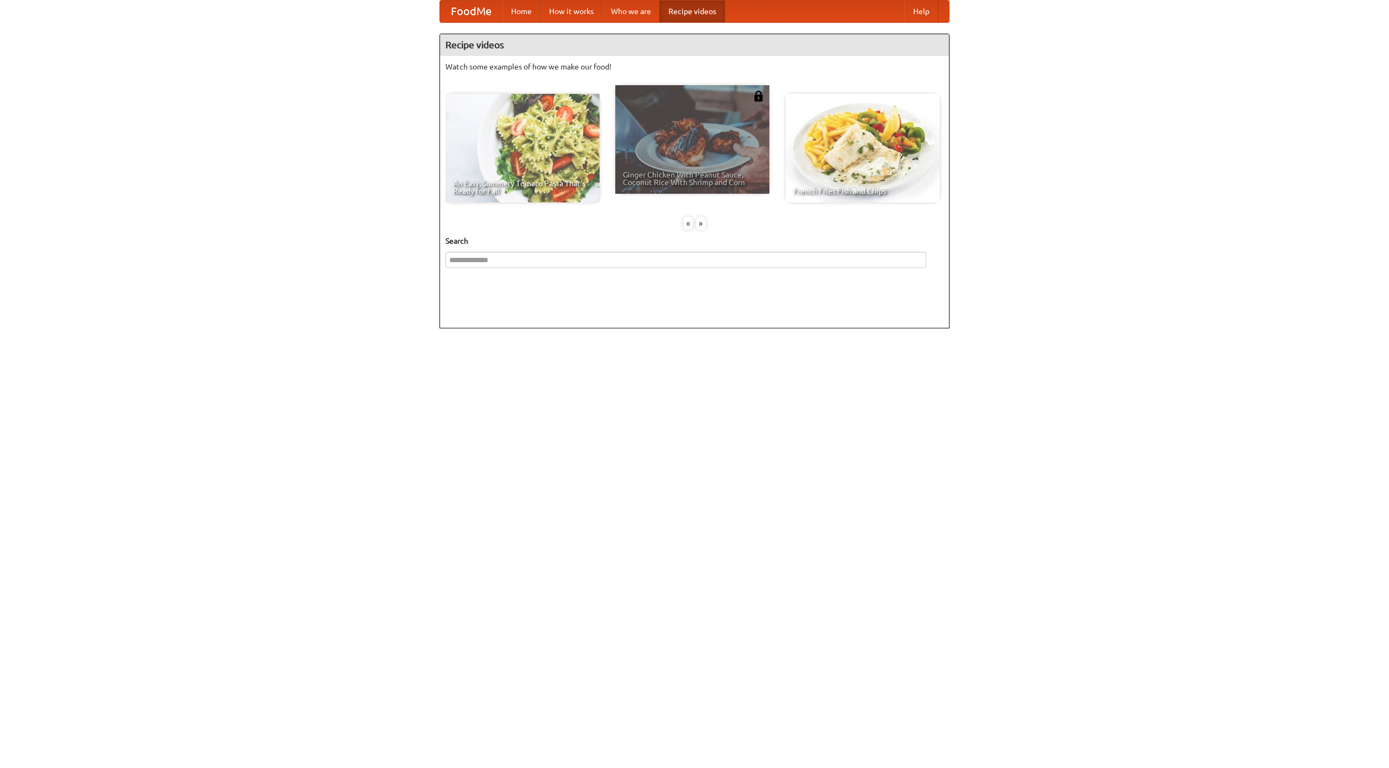  What do you see at coordinates (571, 11) in the screenshot?
I see `a: How it works` at bounding box center [571, 11].